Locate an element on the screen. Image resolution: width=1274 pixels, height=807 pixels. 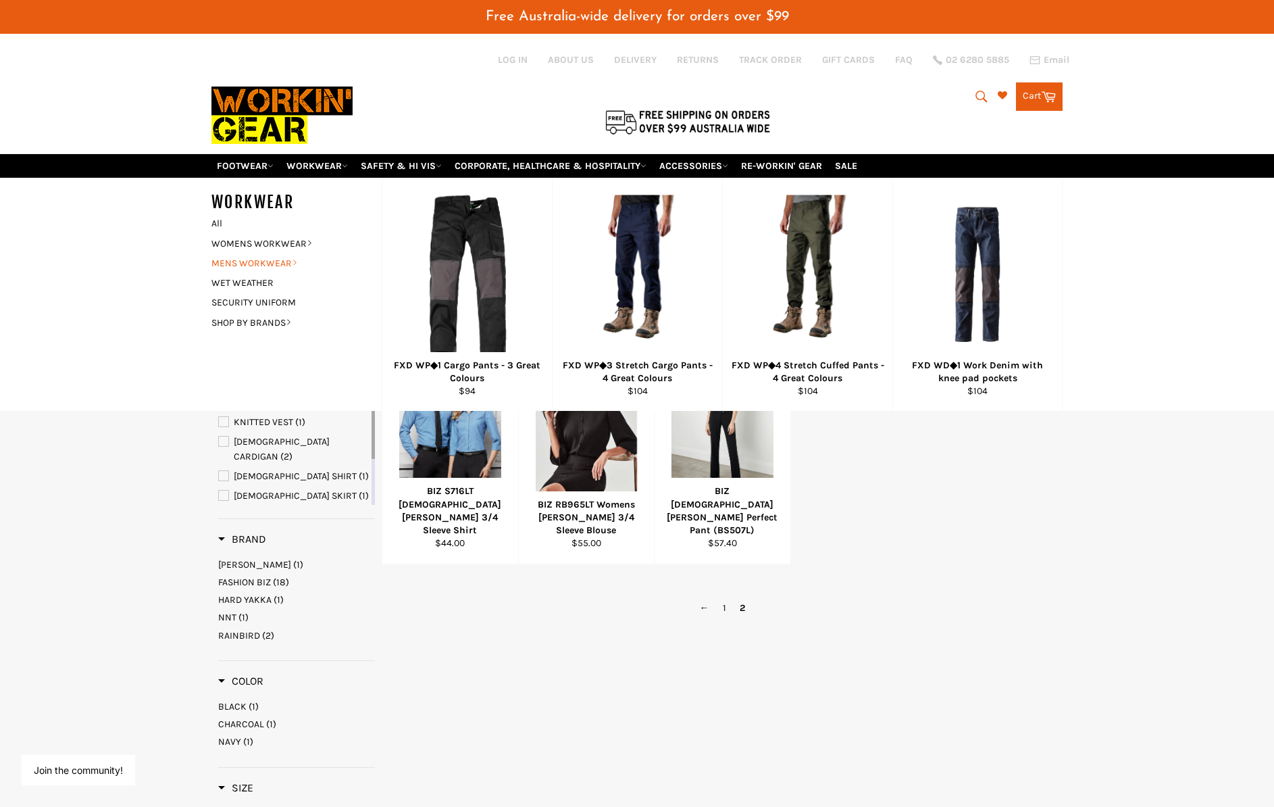
span: CHARCOAL is located at coordinates (241, 724).